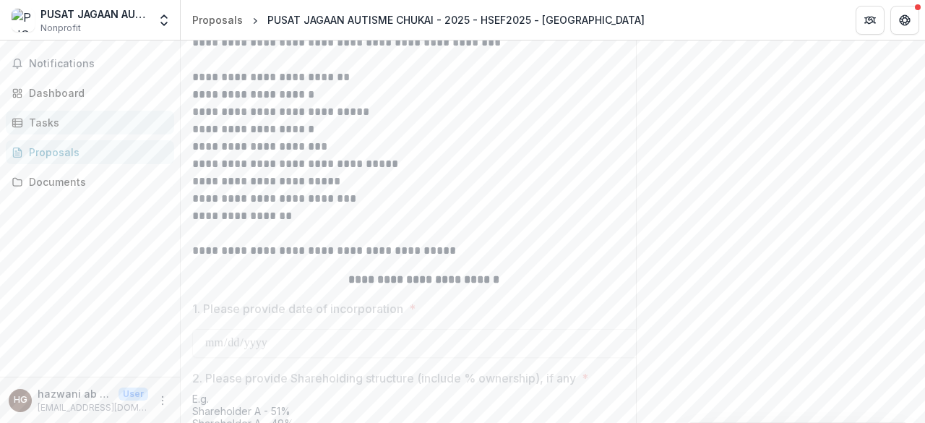 This screenshot has height=423, width=925. Describe the element at coordinates (23, 20) in the screenshot. I see `img: PUSAT JAGAAN AUTISME CHUKAI` at that location.